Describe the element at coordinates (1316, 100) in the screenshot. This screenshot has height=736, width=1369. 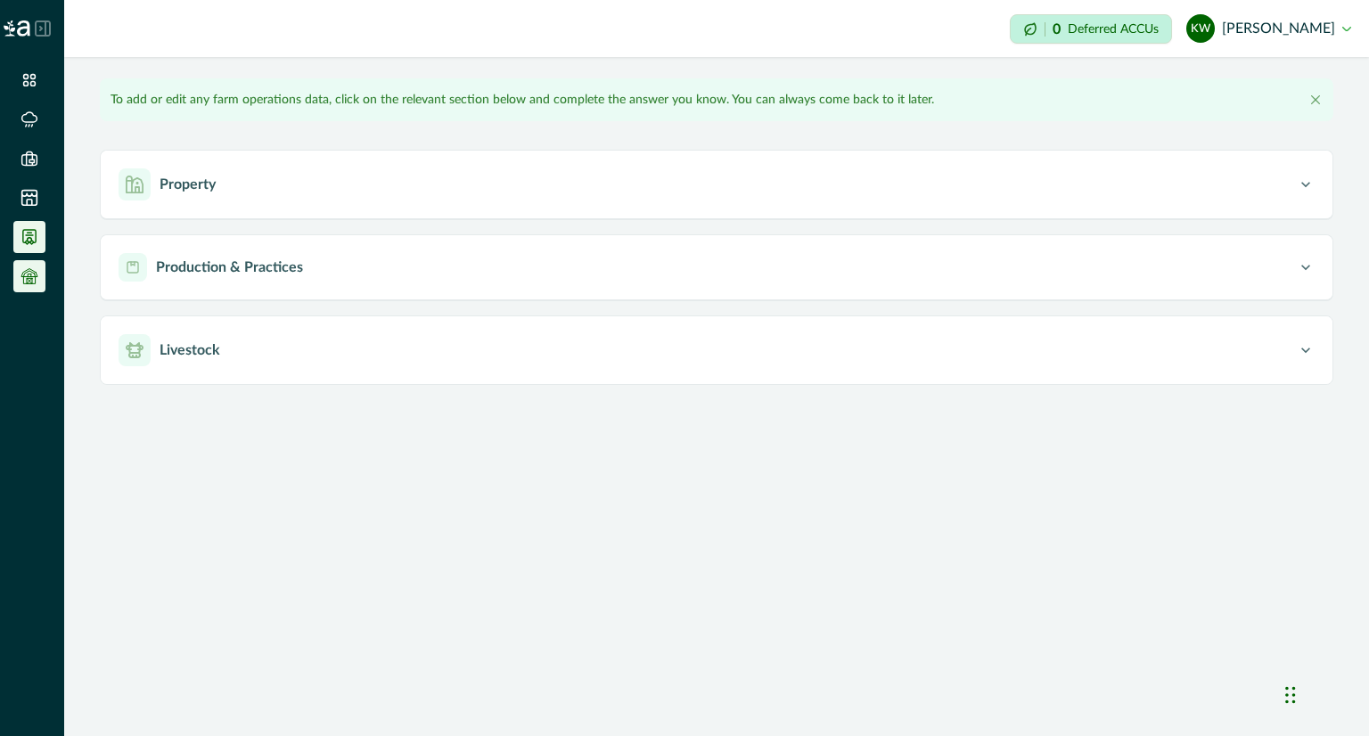
I see `button: Close` at that location.